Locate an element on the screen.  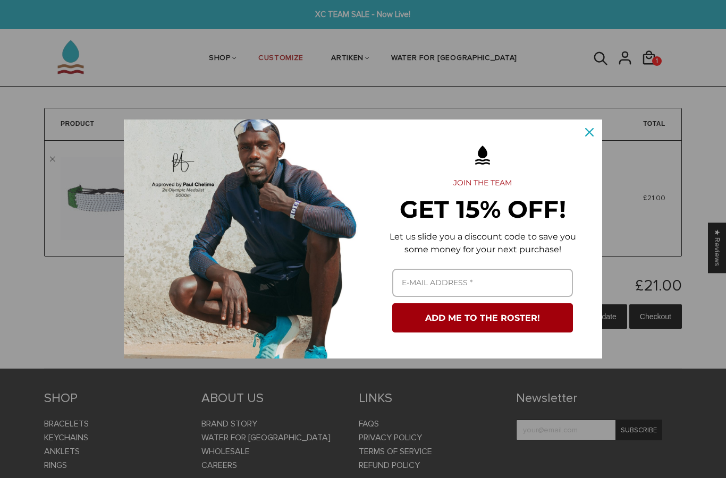
svg: close icon is located at coordinates (589, 132).